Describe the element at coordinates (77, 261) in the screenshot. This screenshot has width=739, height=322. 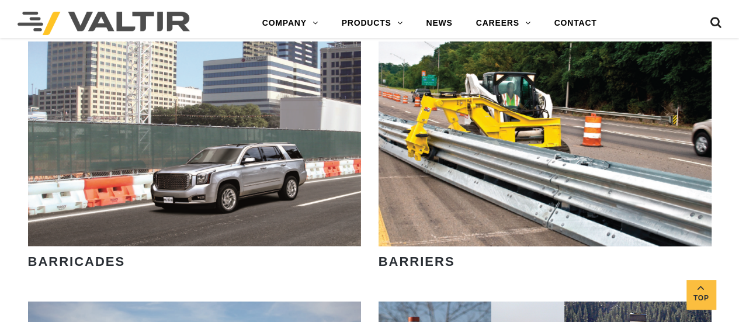
I see `strong: BARRICADES` at that location.